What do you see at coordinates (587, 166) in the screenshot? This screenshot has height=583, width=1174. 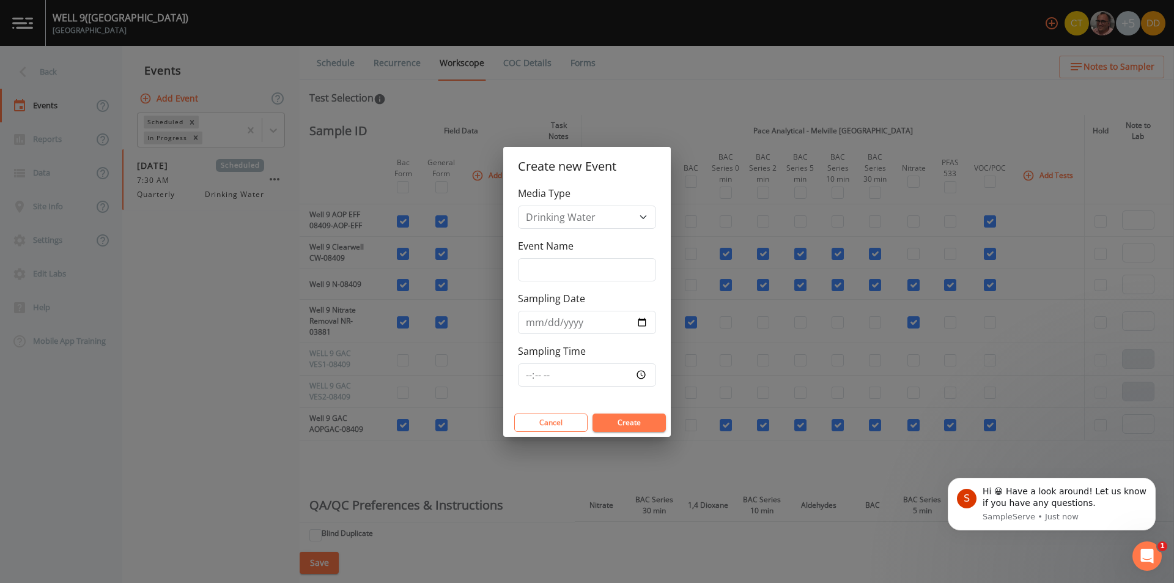 I see `h2: Create new Event` at bounding box center [587, 166].